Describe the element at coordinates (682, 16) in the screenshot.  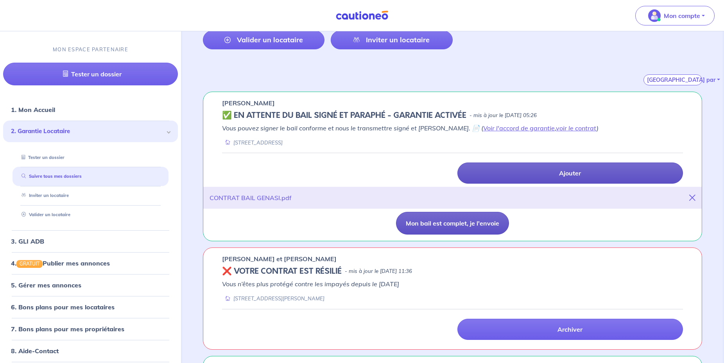
I see `p: Mon compte` at that location.